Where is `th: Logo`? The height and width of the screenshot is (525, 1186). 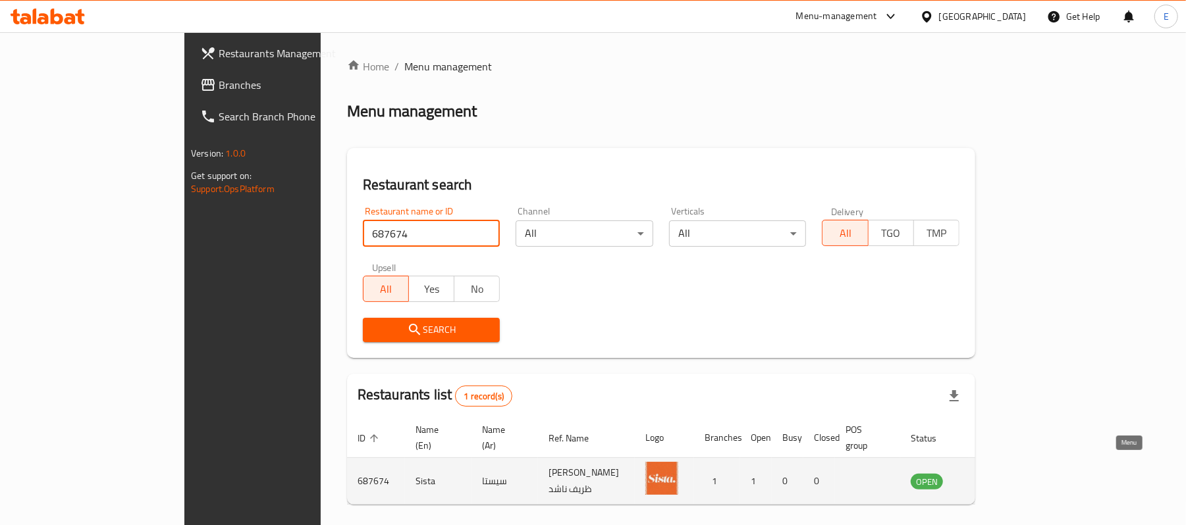 th: Logo is located at coordinates (664, 438).